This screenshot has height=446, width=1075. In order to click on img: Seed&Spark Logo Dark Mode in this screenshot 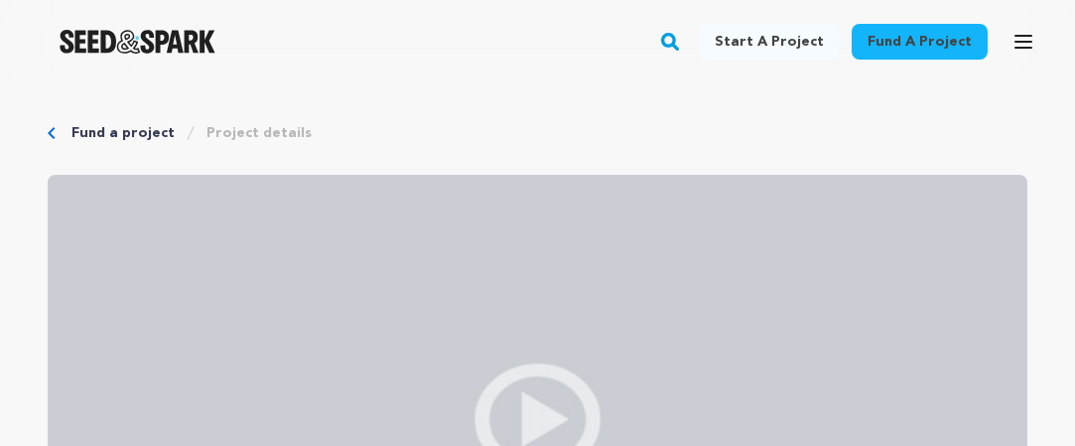, I will do `click(137, 42)`.